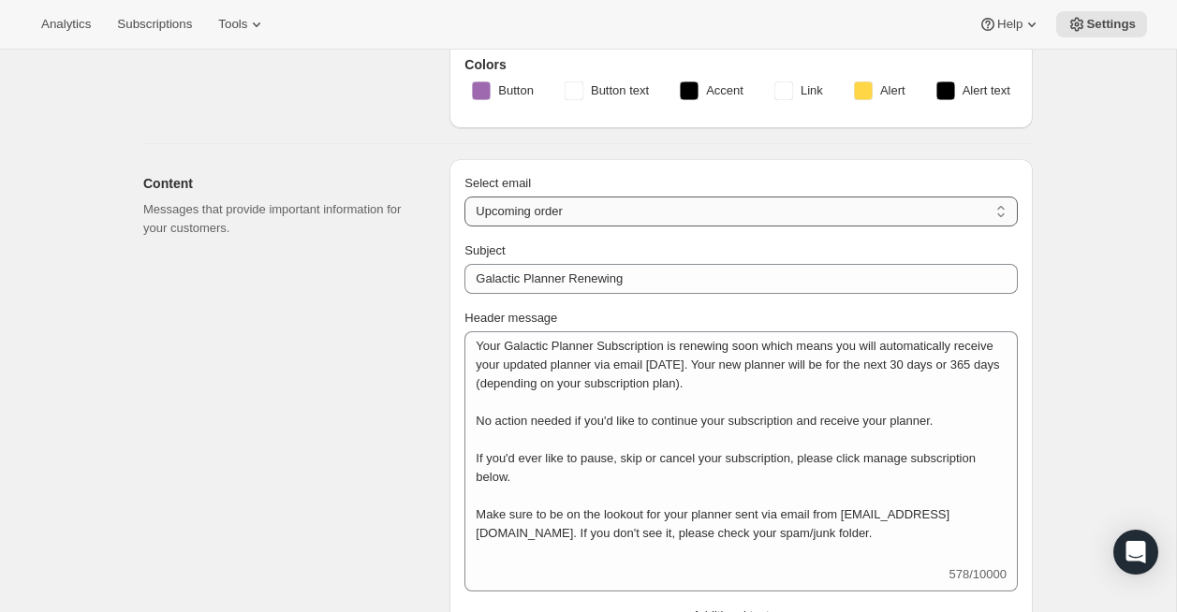 The image size is (1177, 612). Describe the element at coordinates (232, 24) in the screenshot. I see `span: Tools` at that location.